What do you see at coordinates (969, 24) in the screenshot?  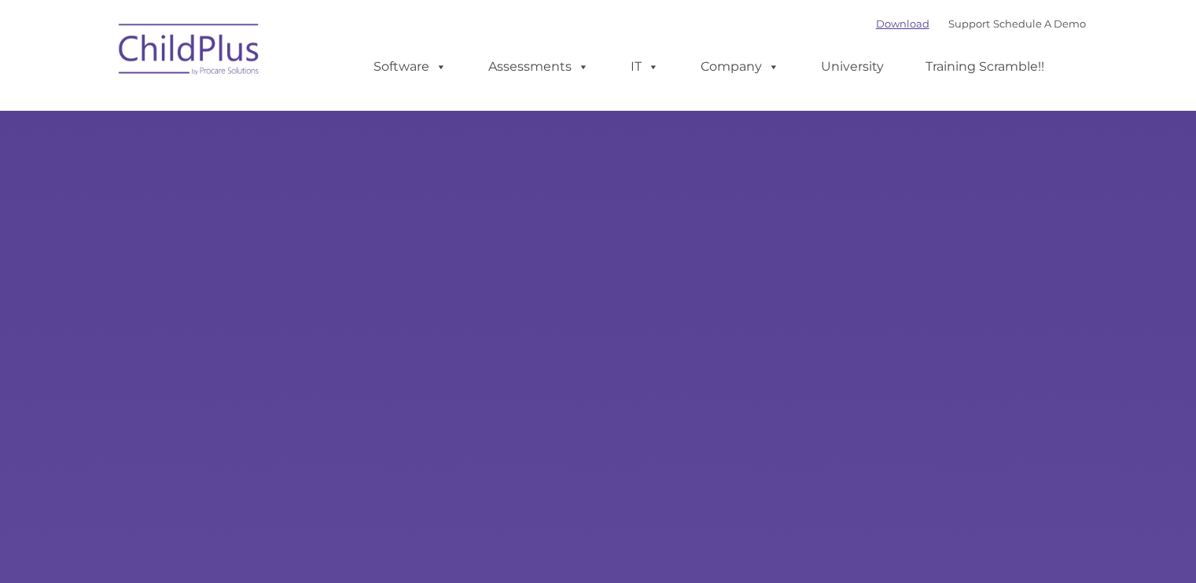 I see `a: Support` at bounding box center [969, 24].